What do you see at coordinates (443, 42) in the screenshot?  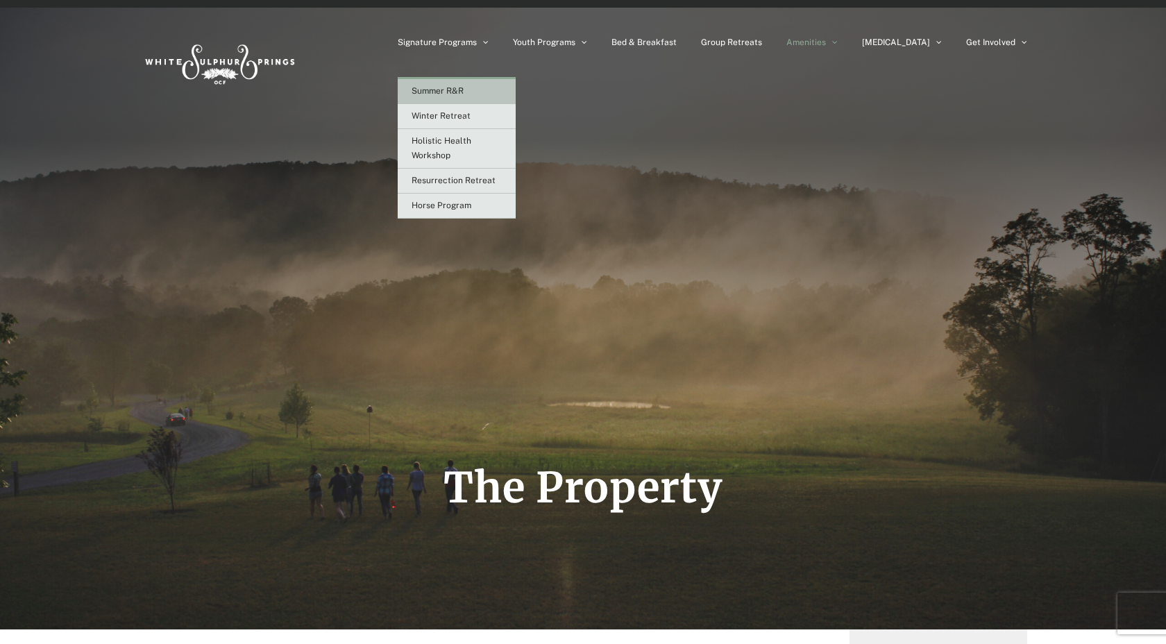 I see `a: Signature Programs` at bounding box center [443, 42].